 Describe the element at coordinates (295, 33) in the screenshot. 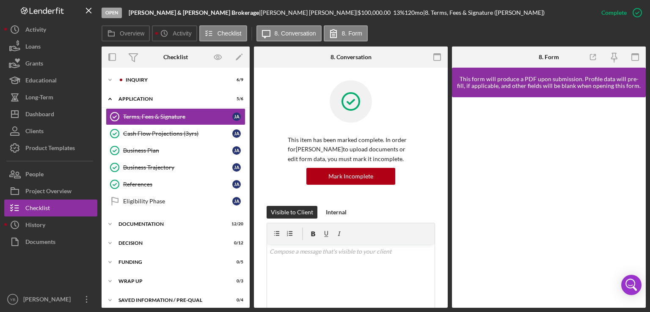

I see `label: 8. Conversation` at that location.